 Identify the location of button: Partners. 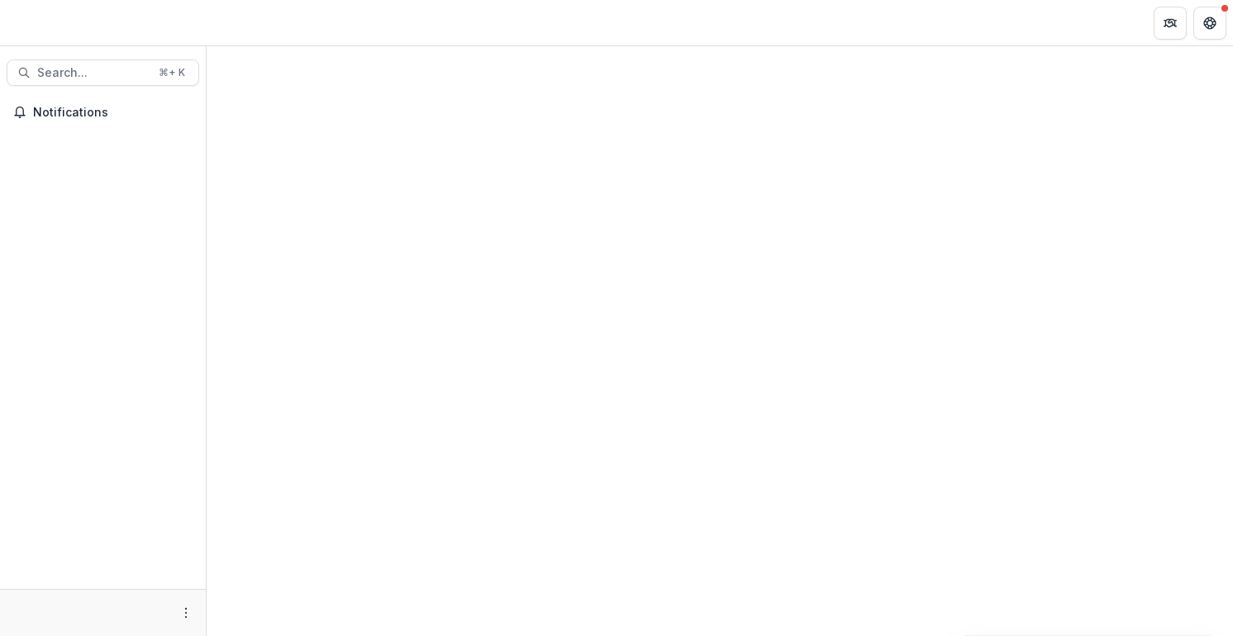
(1170, 23).